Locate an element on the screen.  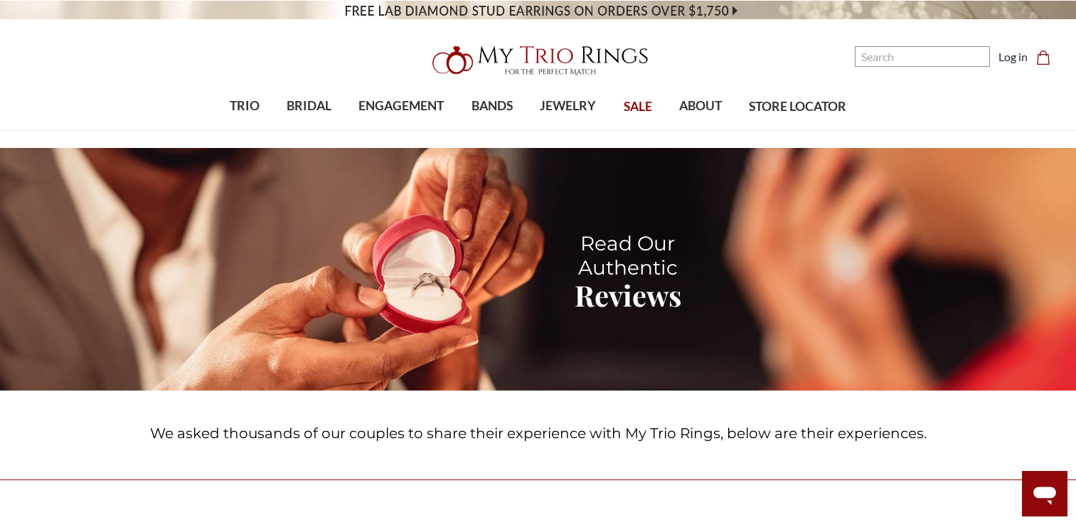
a: JEWELRY is located at coordinates (567, 106).